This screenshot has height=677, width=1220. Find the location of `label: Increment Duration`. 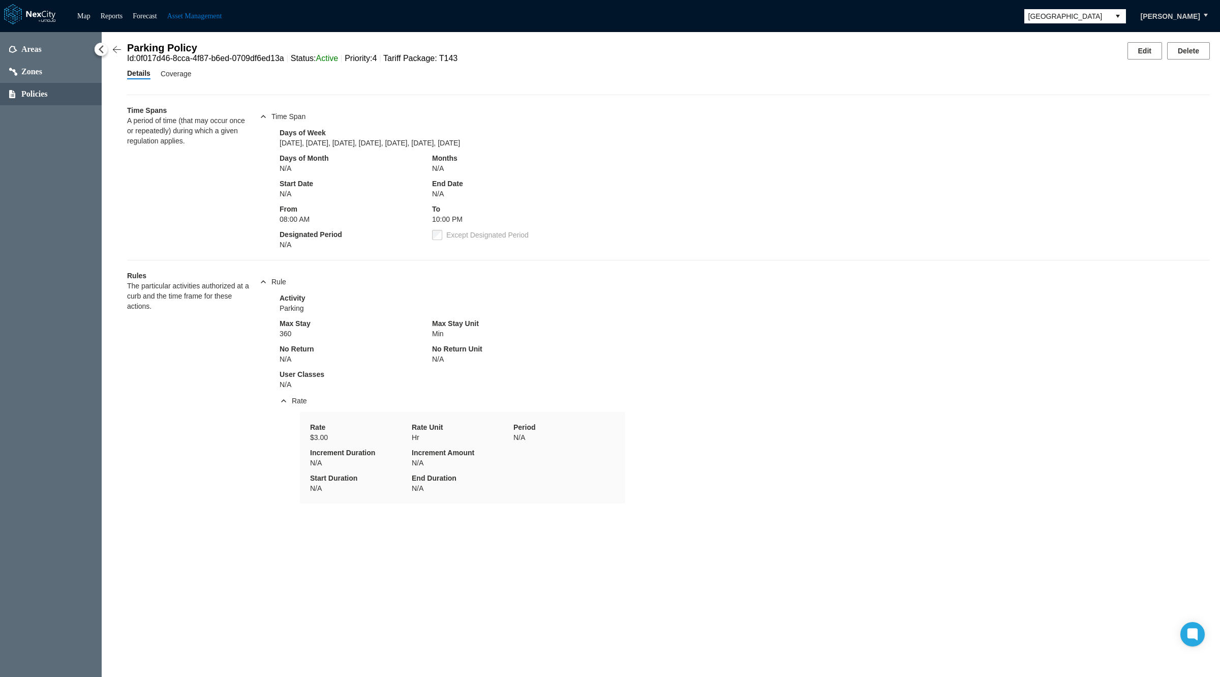

label: Increment Duration is located at coordinates (343, 452).